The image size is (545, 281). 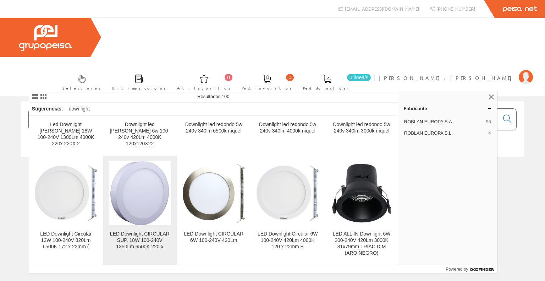 What do you see at coordinates (213, 128) in the screenshot?
I see `div: Downlight led redondo 5w 240v 340lm 6500k níquel` at bounding box center [213, 128].